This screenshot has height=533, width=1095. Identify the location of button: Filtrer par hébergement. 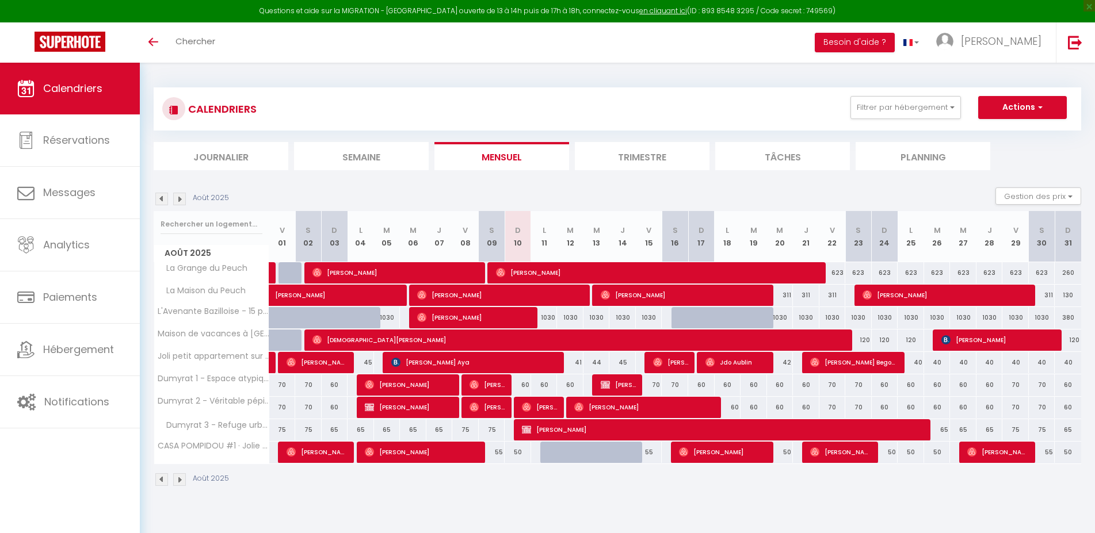
(905, 108).